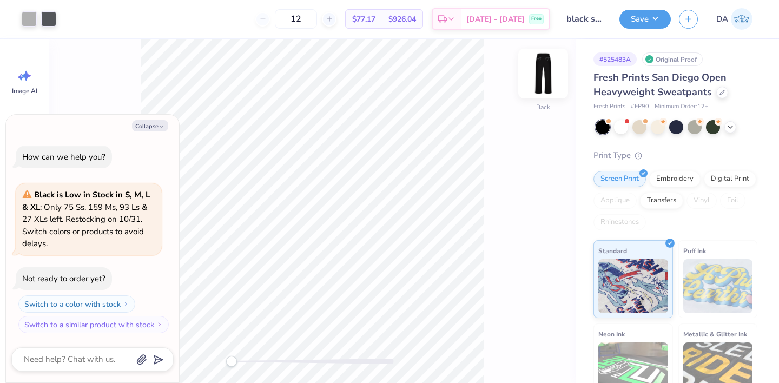 This screenshot has height=383, width=779. Describe the element at coordinates (363, 19) in the screenshot. I see `span: $77.17` at that location.